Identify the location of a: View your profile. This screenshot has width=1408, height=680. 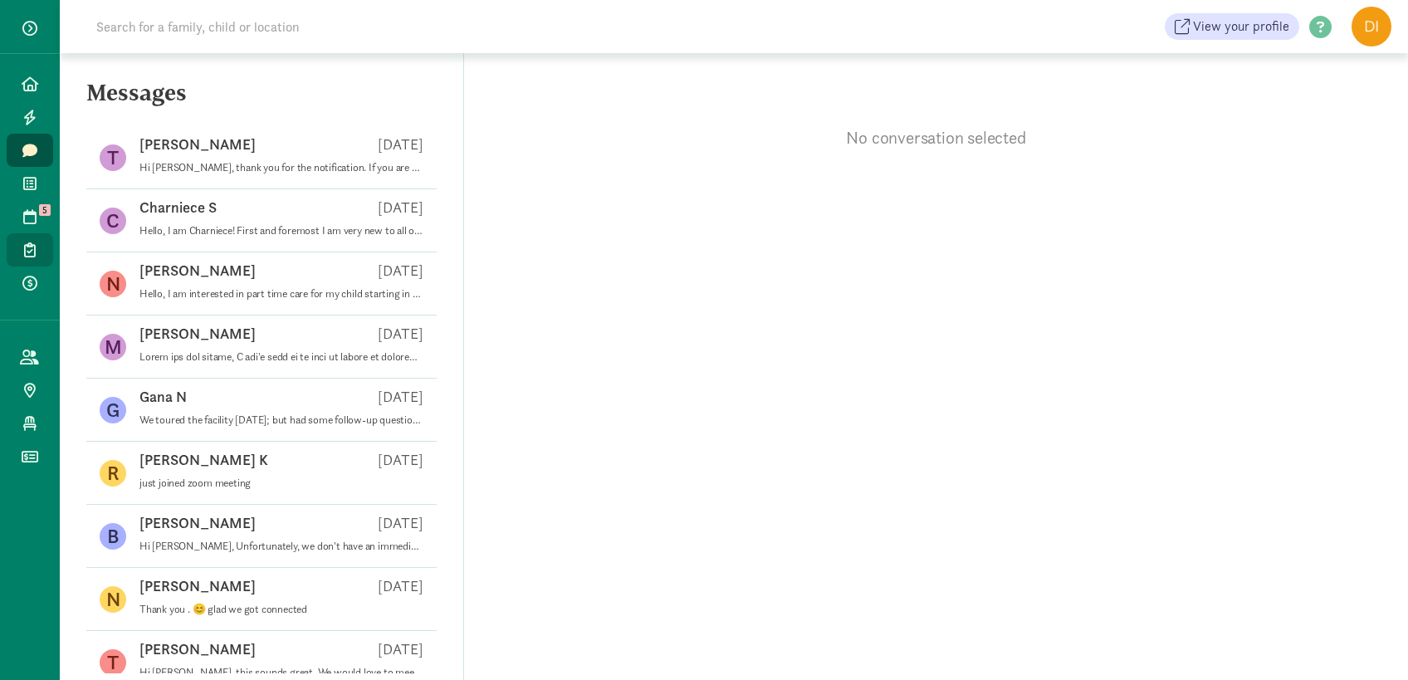
(1232, 27).